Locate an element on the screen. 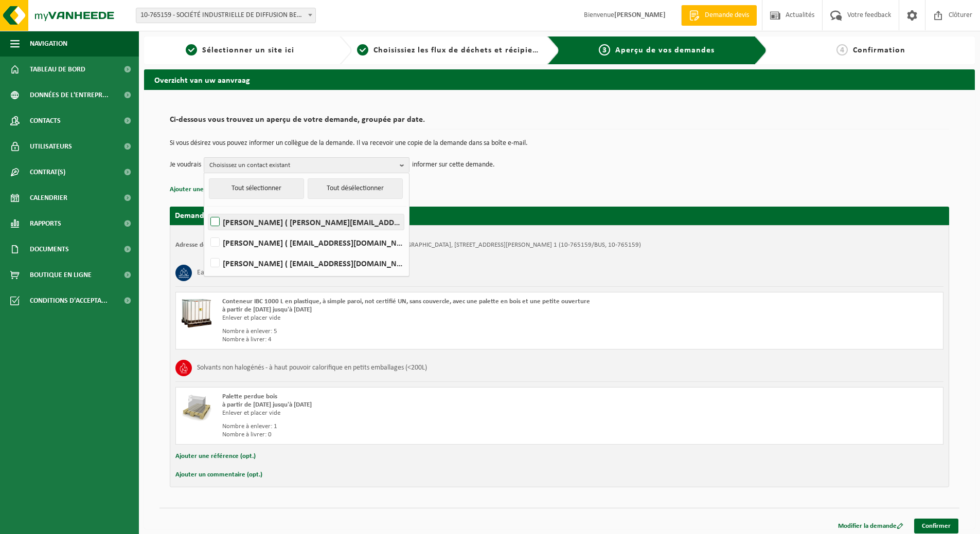  span: Utilisateurs is located at coordinates (51, 147).